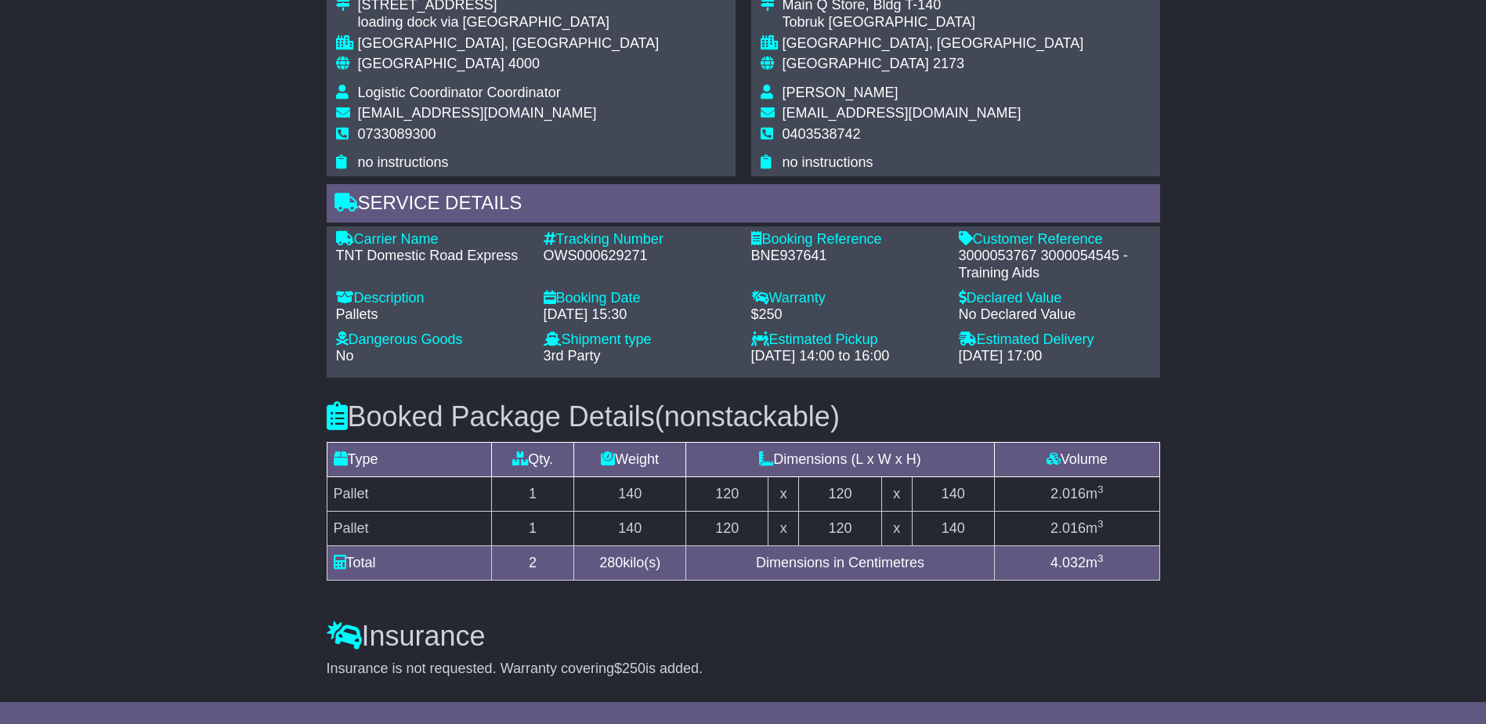 This screenshot has height=724, width=1486. Describe the element at coordinates (532, 459) in the screenshot. I see `td: Qty.` at that location.